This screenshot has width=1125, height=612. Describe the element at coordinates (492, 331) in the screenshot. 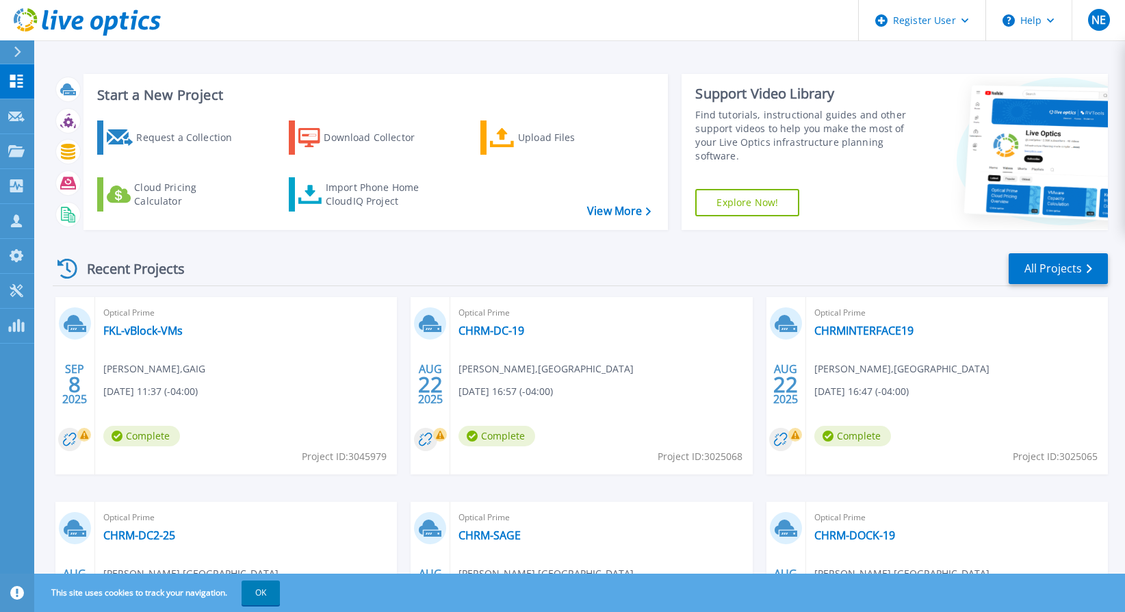

I see `a: CHRM-DC-19` at that location.